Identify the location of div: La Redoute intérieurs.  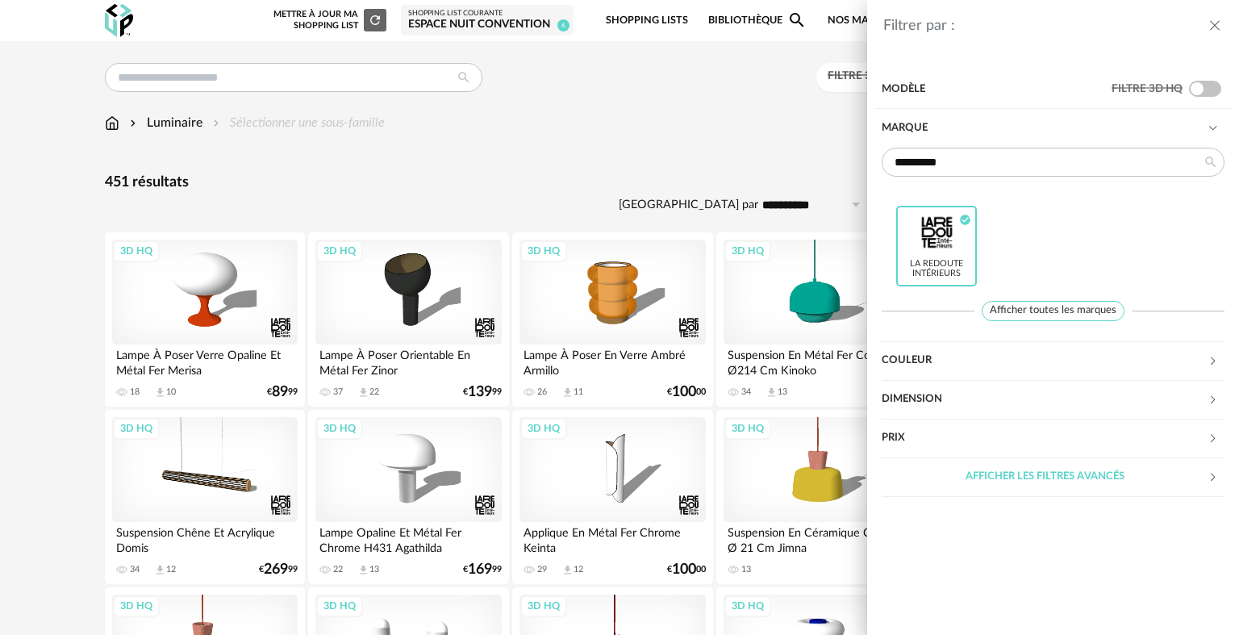
(937, 269).